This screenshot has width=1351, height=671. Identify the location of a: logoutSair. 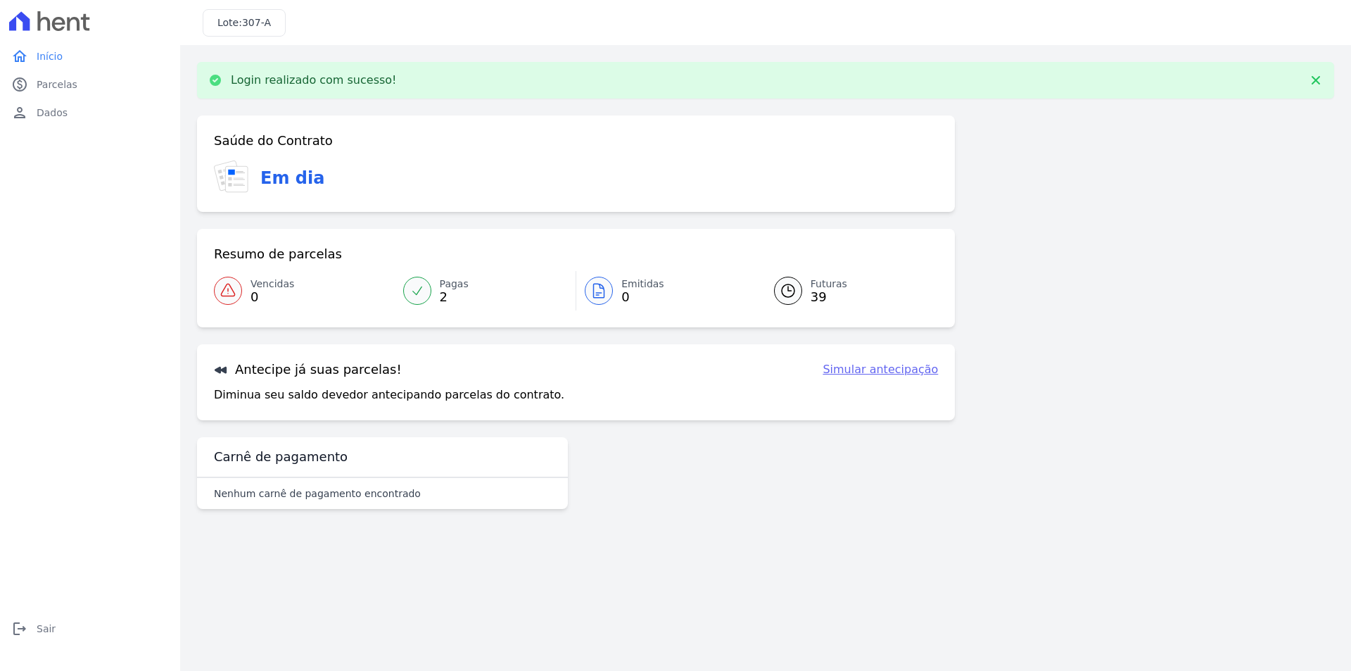
(90, 628).